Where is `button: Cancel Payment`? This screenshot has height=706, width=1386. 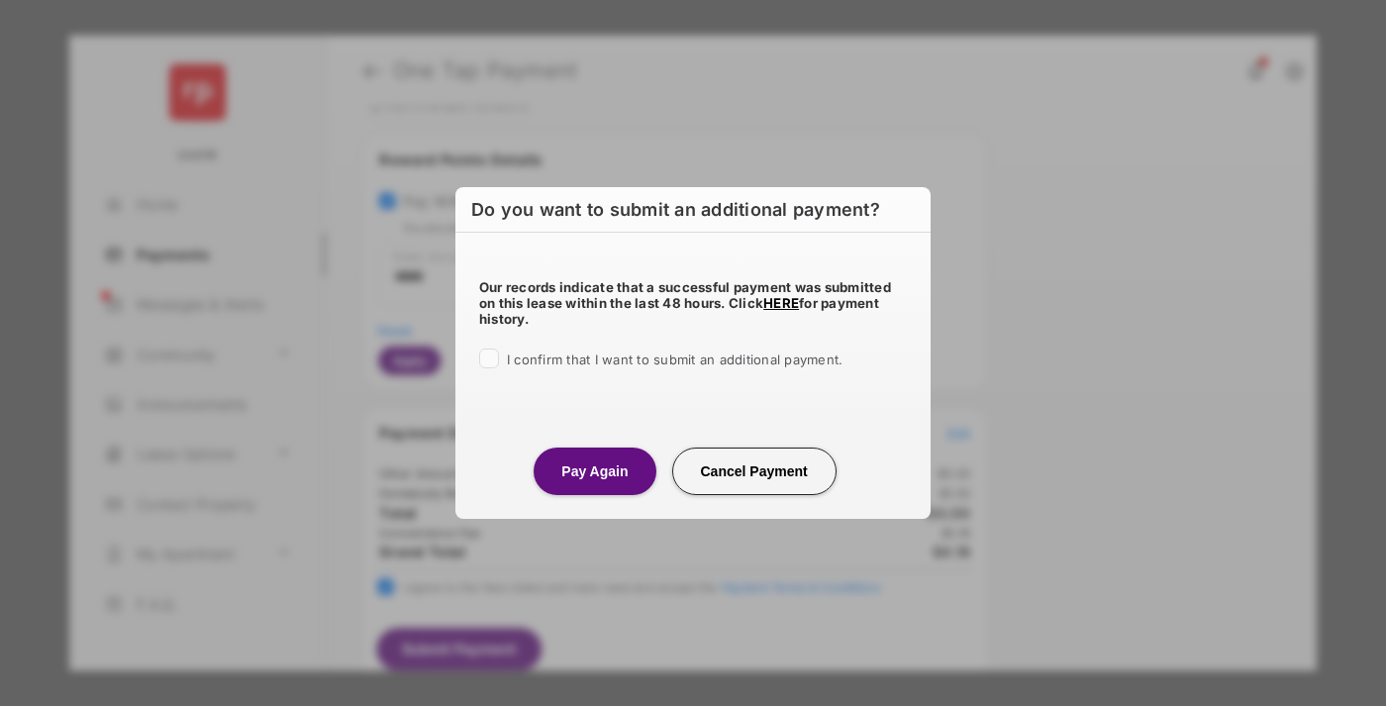
button: Cancel Payment is located at coordinates (755, 471).